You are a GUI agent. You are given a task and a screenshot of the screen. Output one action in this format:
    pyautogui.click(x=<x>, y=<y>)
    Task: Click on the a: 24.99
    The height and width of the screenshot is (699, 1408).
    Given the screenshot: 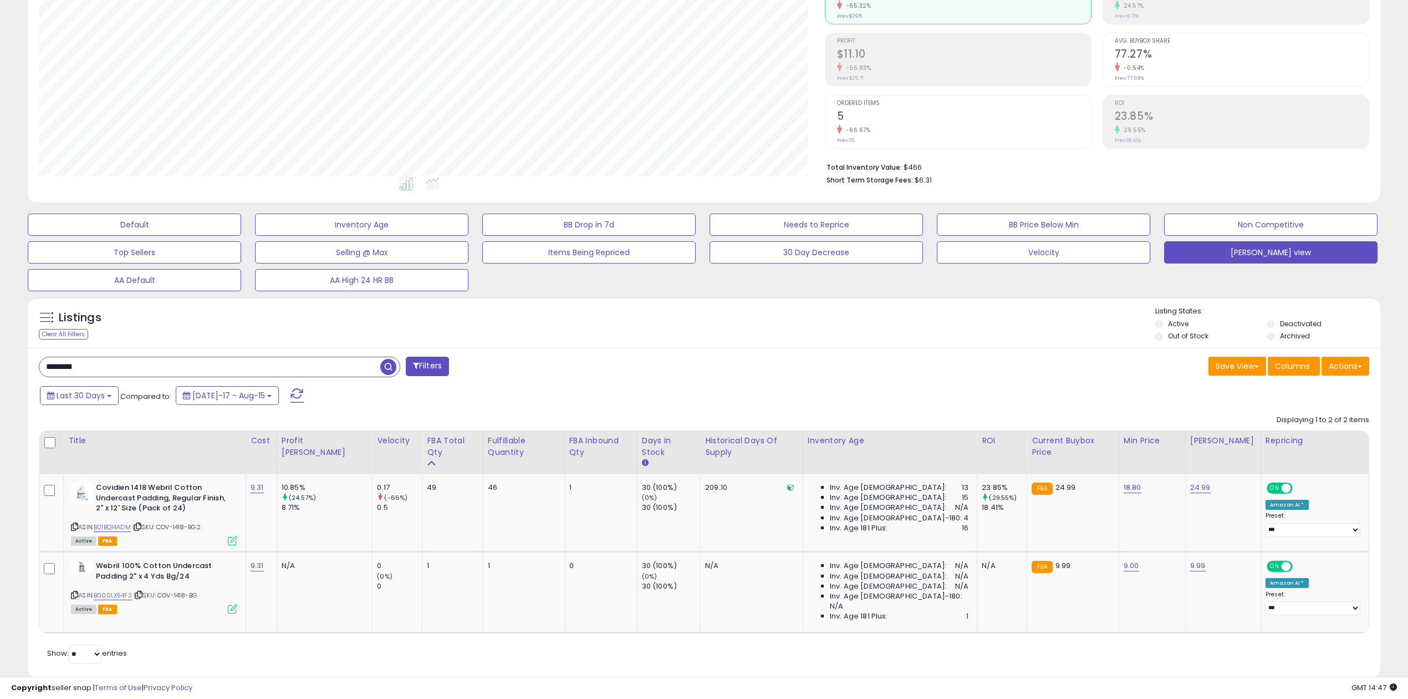 What is the action you would take?
    pyautogui.click(x=1200, y=487)
    